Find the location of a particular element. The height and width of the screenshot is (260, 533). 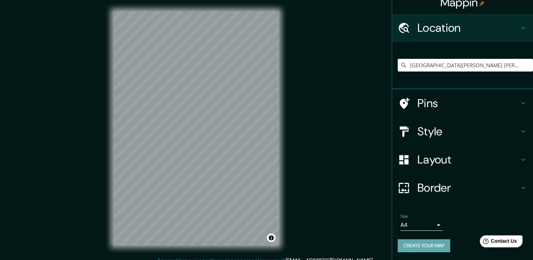

div: Border is located at coordinates (463, 188).